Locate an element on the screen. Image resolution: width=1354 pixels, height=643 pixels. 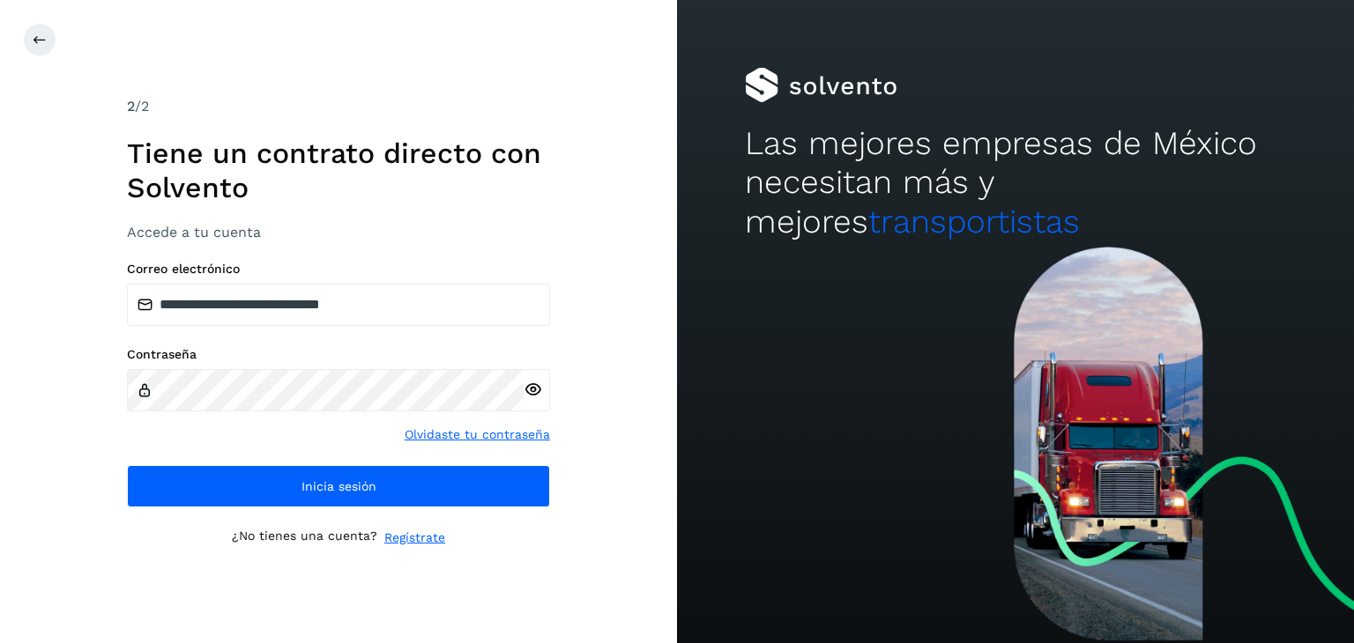
span: Inicia sesión is located at coordinates (338, 487).